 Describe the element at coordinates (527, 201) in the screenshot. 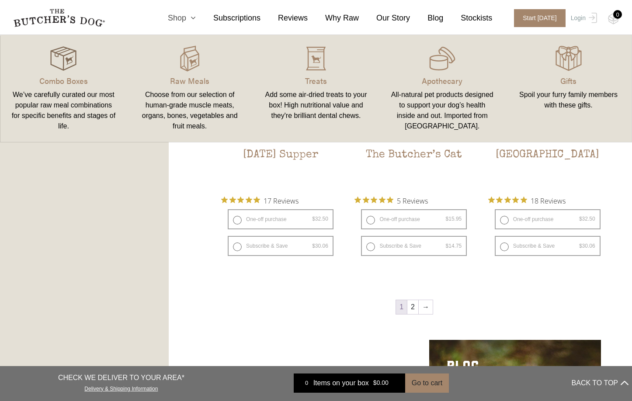

I see `button: Rated 4.9 out of 5 stars from 18 reviews. Jump to reviews.` at that location.